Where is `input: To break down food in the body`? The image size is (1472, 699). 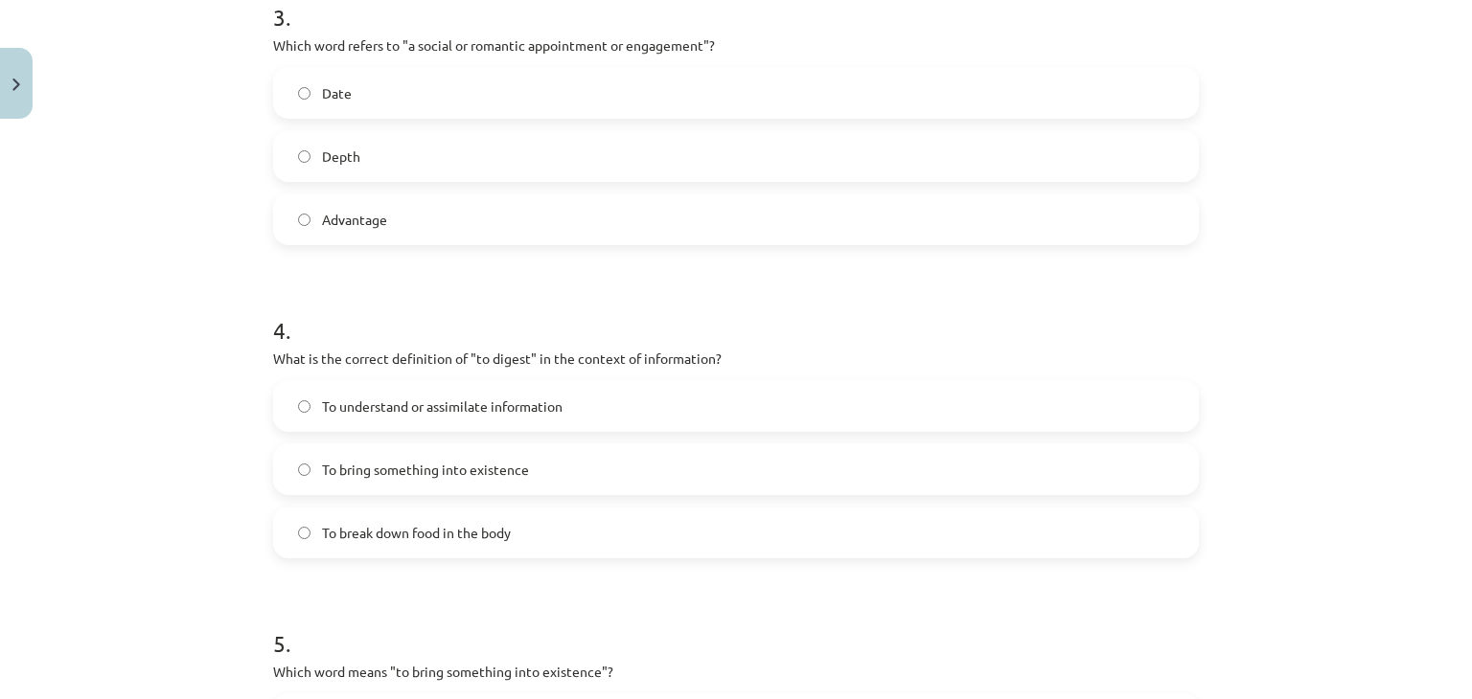
input: To break down food in the body is located at coordinates (304, 533).